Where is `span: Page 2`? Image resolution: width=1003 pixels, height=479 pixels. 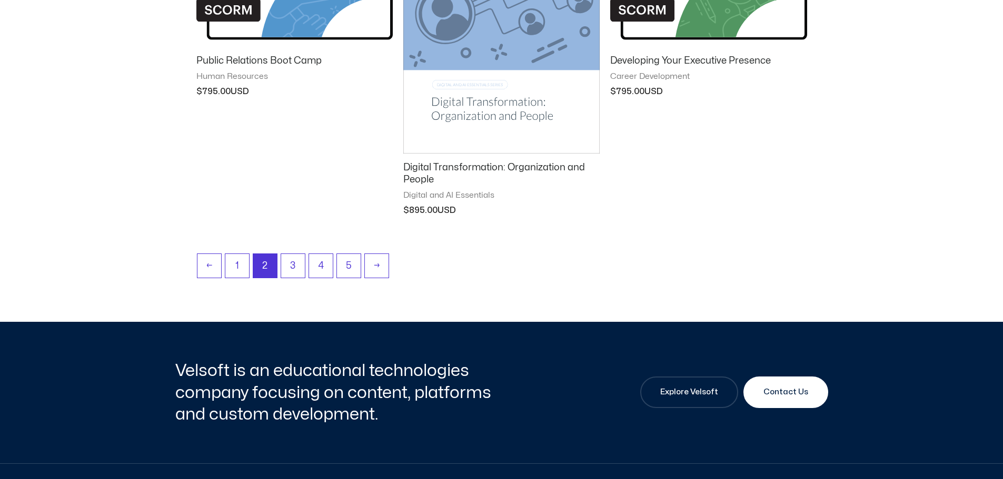
span: Page 2 is located at coordinates (265, 266).